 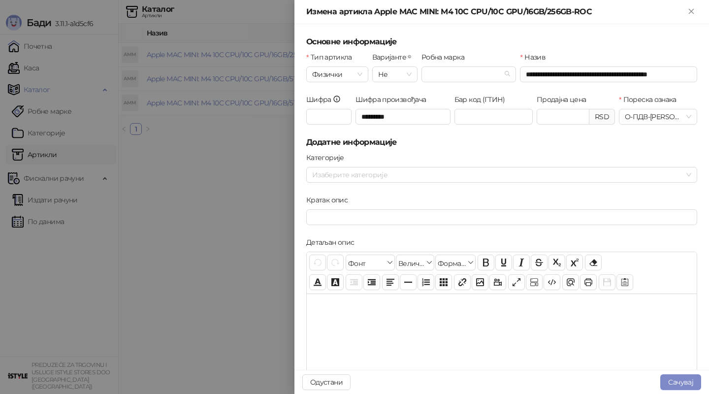 What do you see at coordinates (575, 262) in the screenshot?
I see `button: Експонент` at bounding box center [575, 262].